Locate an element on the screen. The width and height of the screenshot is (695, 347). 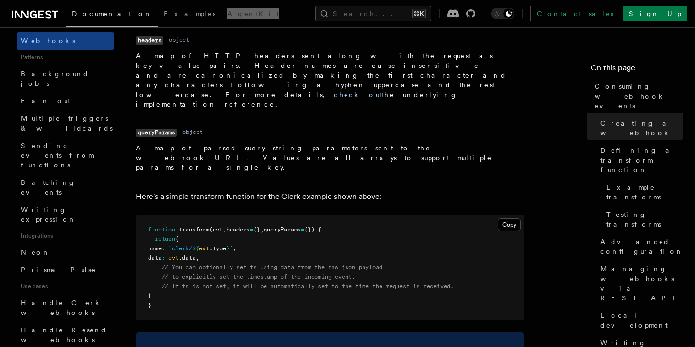
span: Creating a webhook is located at coordinates (642, 128).